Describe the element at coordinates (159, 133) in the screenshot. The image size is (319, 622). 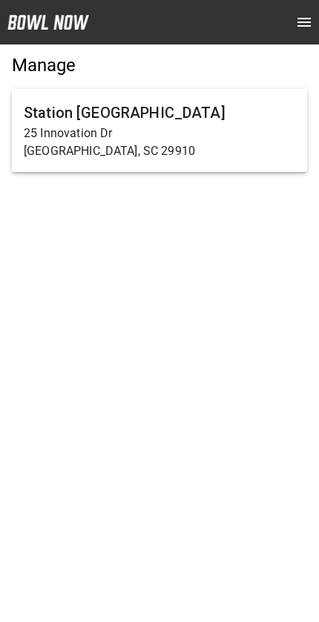
I see `p: 25 Innovation Dr` at that location.